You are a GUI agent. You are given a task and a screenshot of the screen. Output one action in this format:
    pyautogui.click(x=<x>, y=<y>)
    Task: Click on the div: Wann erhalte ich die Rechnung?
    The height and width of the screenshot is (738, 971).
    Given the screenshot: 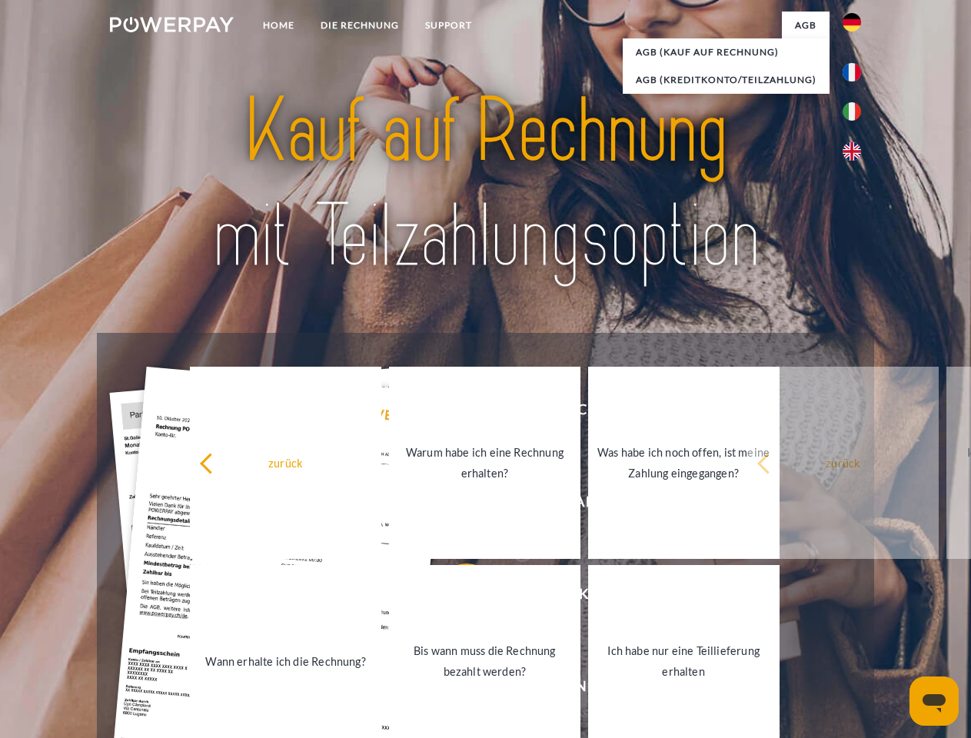 What is the action you would take?
    pyautogui.click(x=285, y=661)
    